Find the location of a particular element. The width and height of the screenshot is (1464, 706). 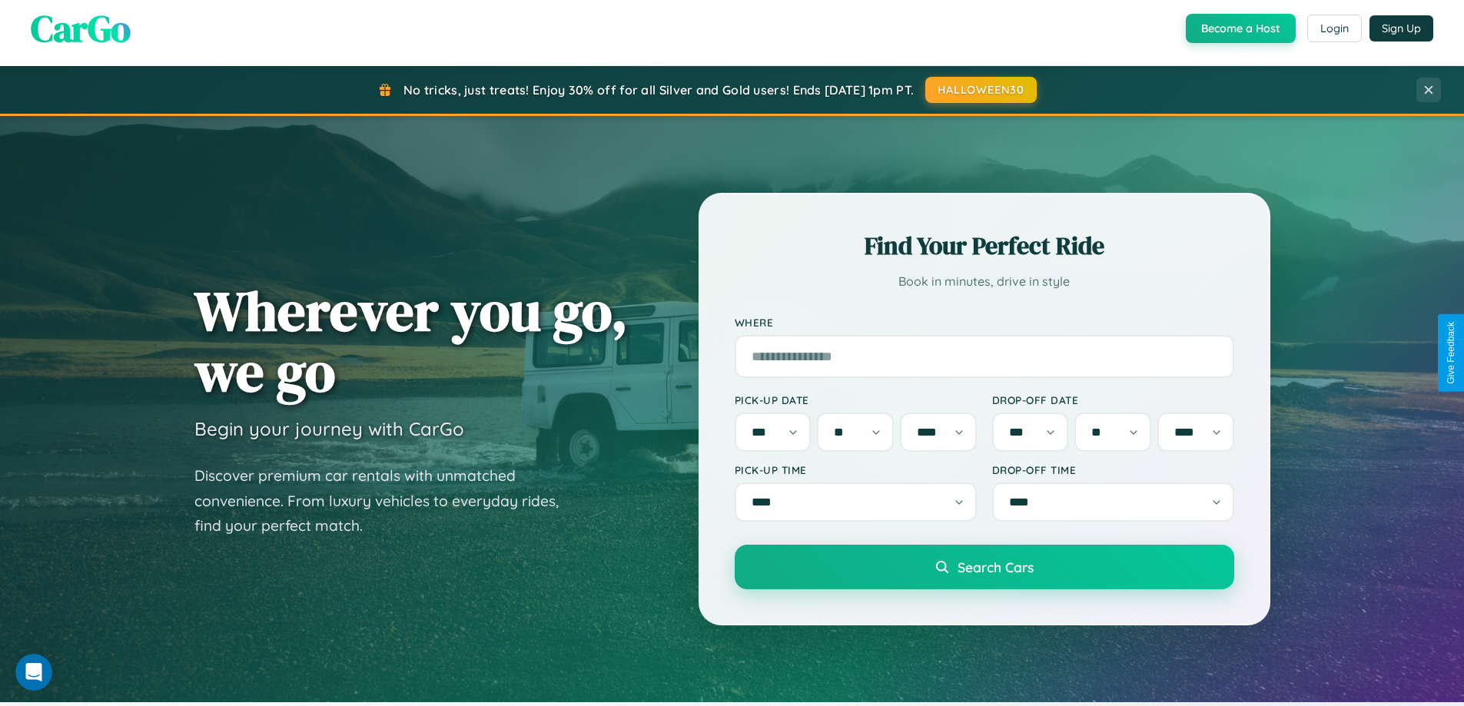

label: Pick-up Time is located at coordinates (855, 470).